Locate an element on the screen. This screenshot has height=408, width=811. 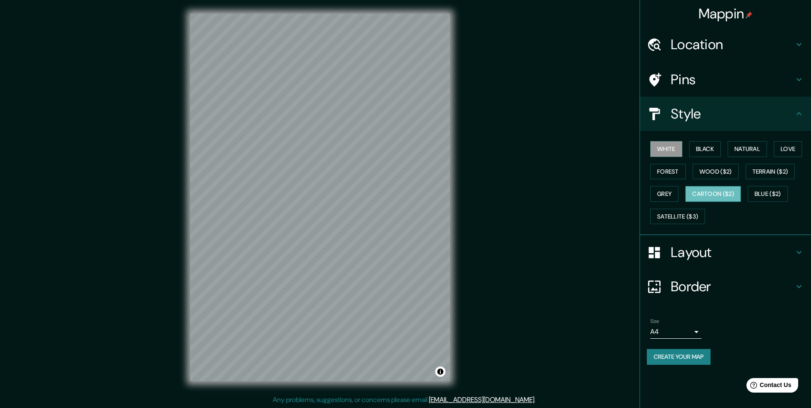
h4: Border is located at coordinates (732, 286).